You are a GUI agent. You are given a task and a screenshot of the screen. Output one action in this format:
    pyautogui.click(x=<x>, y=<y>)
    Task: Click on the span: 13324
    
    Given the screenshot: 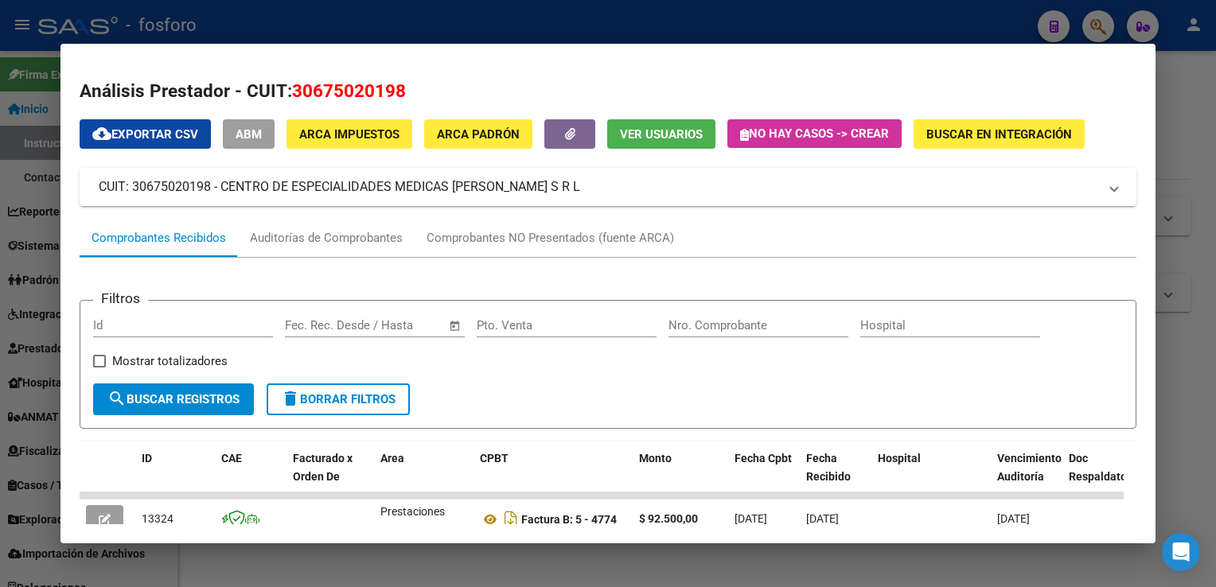 What is the action you would take?
    pyautogui.click(x=158, y=519)
    